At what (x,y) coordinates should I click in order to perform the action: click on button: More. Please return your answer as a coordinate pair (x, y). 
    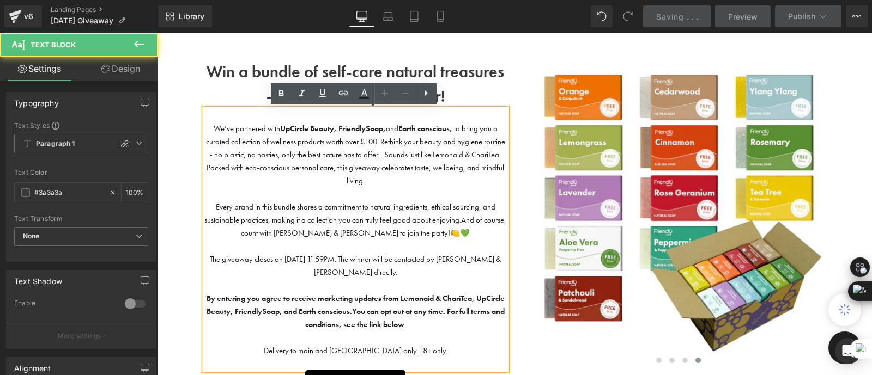
    Looking at the image, I should click on (856, 16).